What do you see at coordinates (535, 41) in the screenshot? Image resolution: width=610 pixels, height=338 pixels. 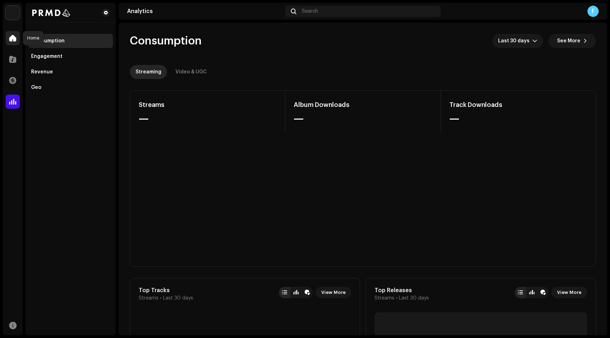 I see `div: dropdown trigger` at bounding box center [535, 41].